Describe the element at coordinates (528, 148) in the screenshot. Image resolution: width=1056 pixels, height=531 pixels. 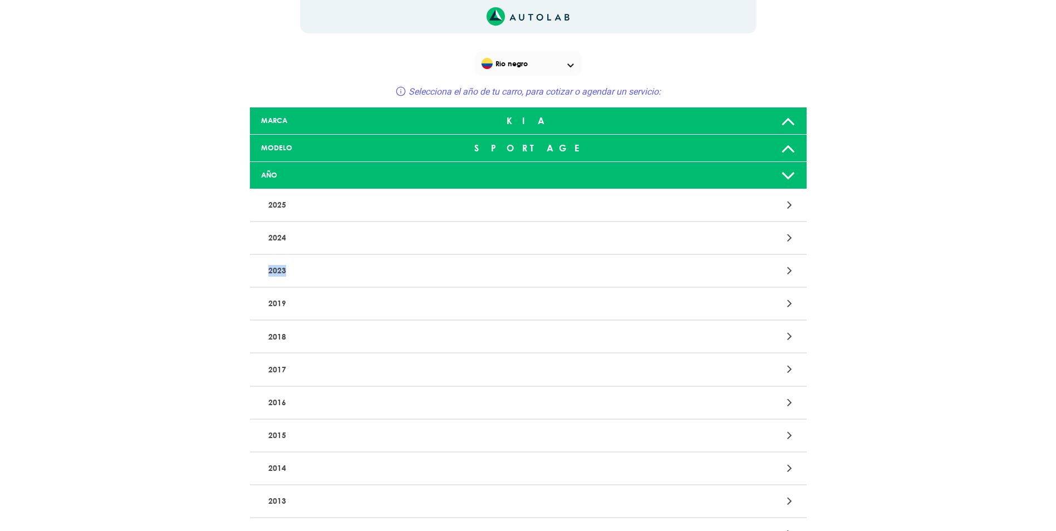
I see `div: SPORTAGE` at that location.